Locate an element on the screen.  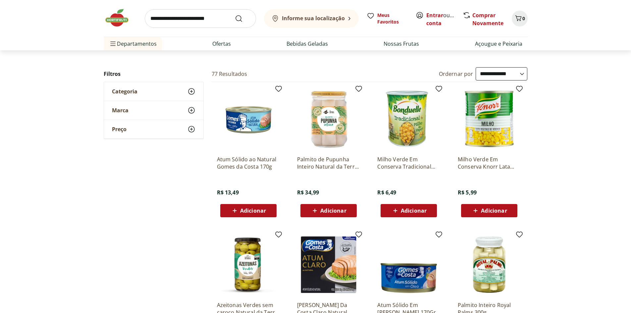
input: search is located at coordinates (200, 19).